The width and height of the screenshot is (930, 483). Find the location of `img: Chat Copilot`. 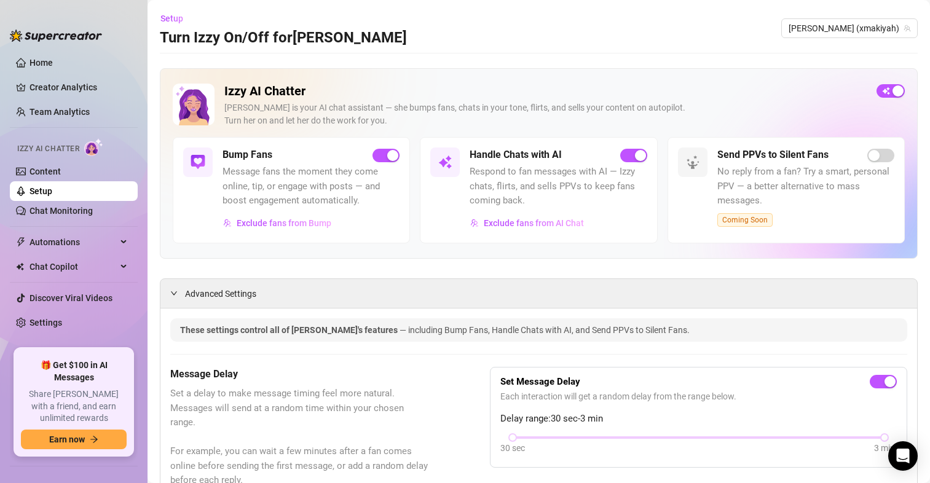

img: Chat Copilot is located at coordinates (20, 267).